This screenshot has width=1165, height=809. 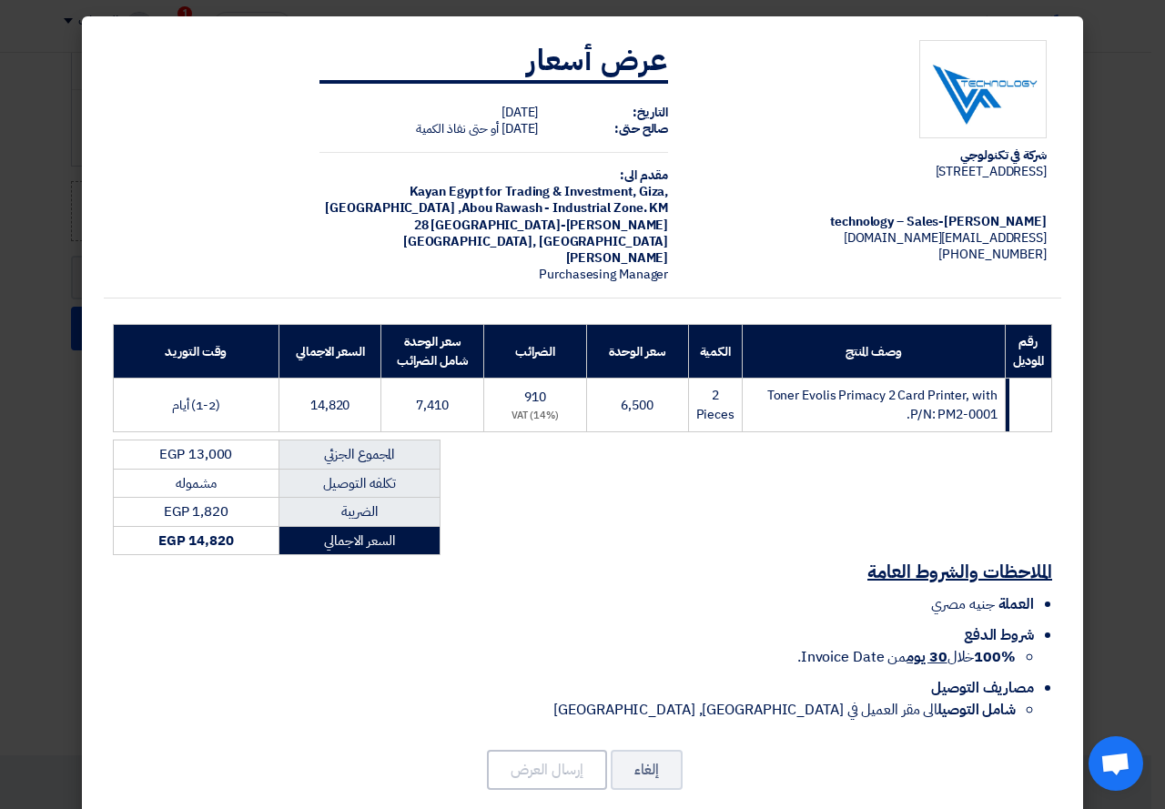 I want to click on span: (1-2) أيام, so click(x=196, y=405).